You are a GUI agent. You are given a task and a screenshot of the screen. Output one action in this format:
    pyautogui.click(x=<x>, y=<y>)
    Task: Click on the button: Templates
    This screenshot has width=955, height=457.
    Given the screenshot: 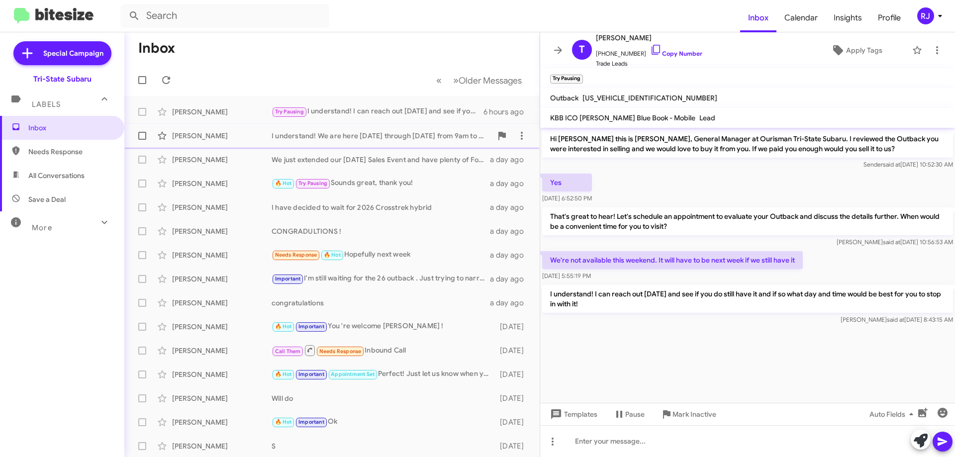 What is the action you would take?
    pyautogui.click(x=572, y=414)
    